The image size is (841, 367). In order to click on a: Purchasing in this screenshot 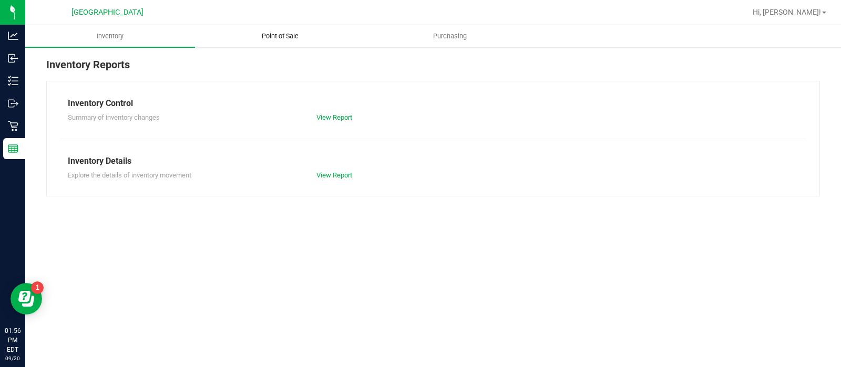, I will do `click(450, 36)`.